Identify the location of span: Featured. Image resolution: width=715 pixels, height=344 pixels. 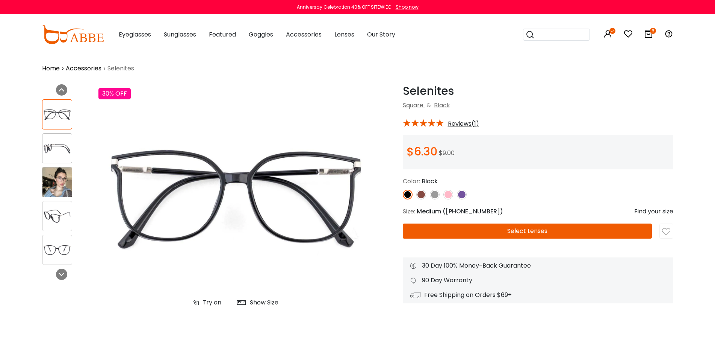
(223, 34).